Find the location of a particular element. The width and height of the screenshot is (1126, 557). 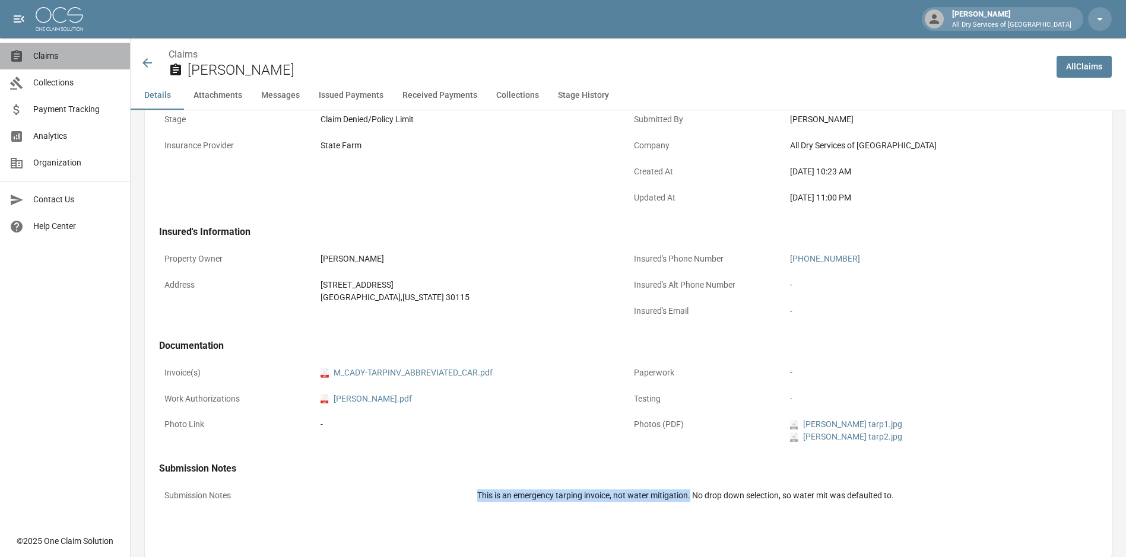

div: anchor tabs is located at coordinates (628, 96).